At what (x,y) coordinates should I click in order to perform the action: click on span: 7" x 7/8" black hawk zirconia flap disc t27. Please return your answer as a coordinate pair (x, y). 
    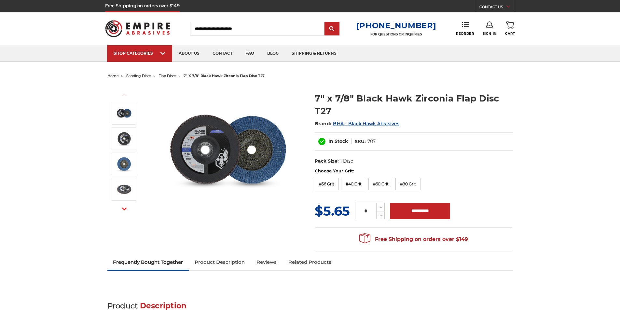
    Looking at the image, I should click on (224, 76).